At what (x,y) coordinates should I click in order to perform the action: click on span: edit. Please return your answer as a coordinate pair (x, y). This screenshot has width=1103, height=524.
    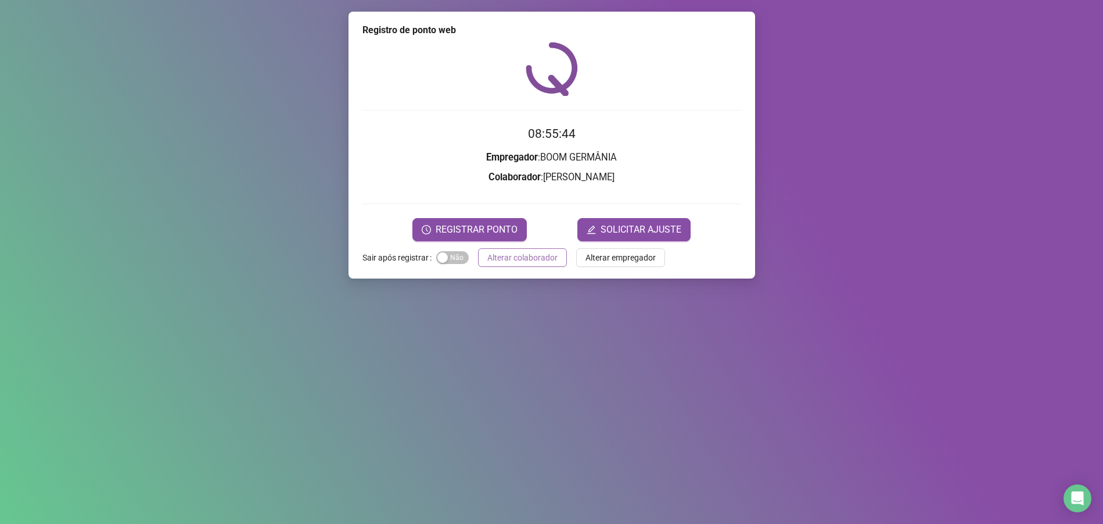
    Looking at the image, I should click on (591, 230).